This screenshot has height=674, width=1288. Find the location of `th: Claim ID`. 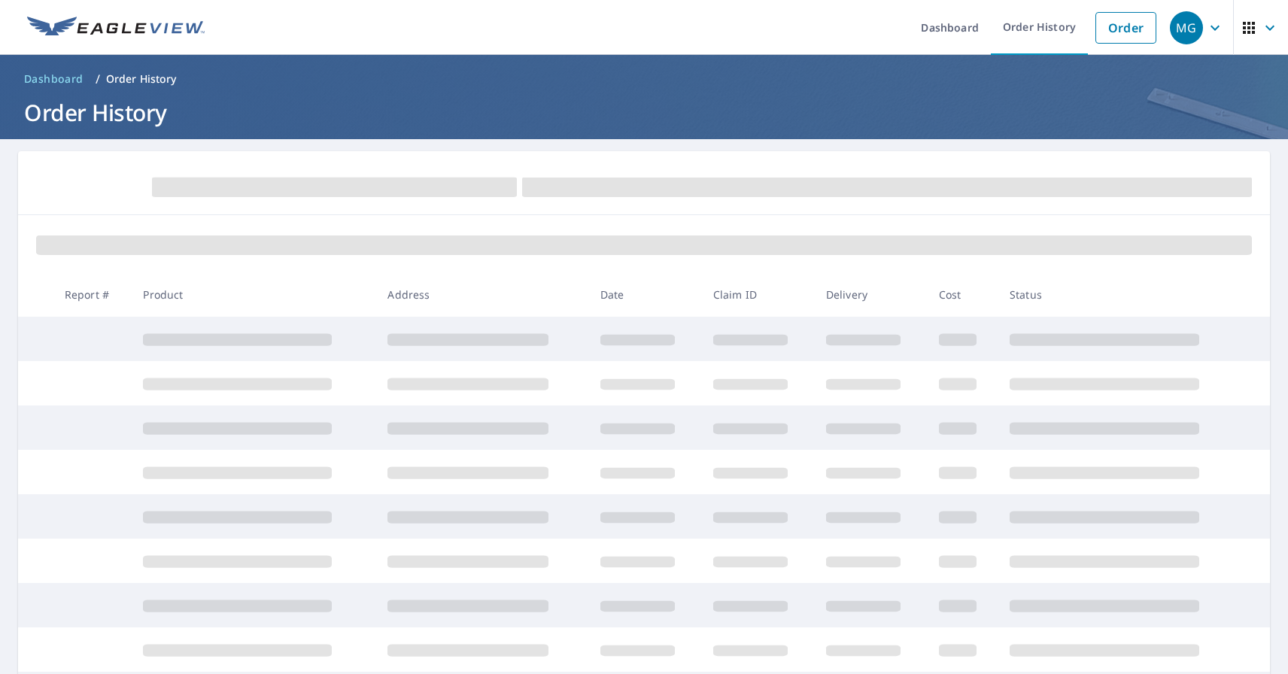

th: Claim ID is located at coordinates (758, 294).